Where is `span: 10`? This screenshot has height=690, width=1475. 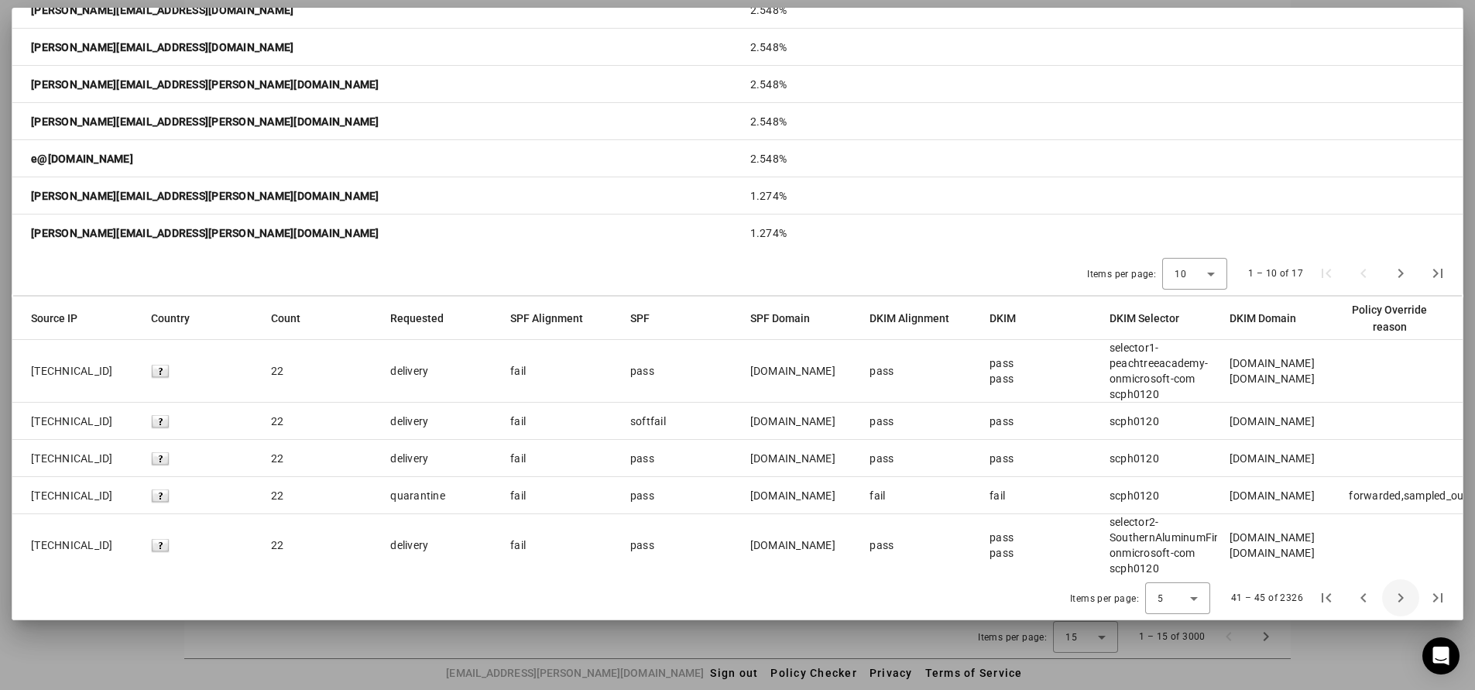
span: 10 is located at coordinates (1180, 274).